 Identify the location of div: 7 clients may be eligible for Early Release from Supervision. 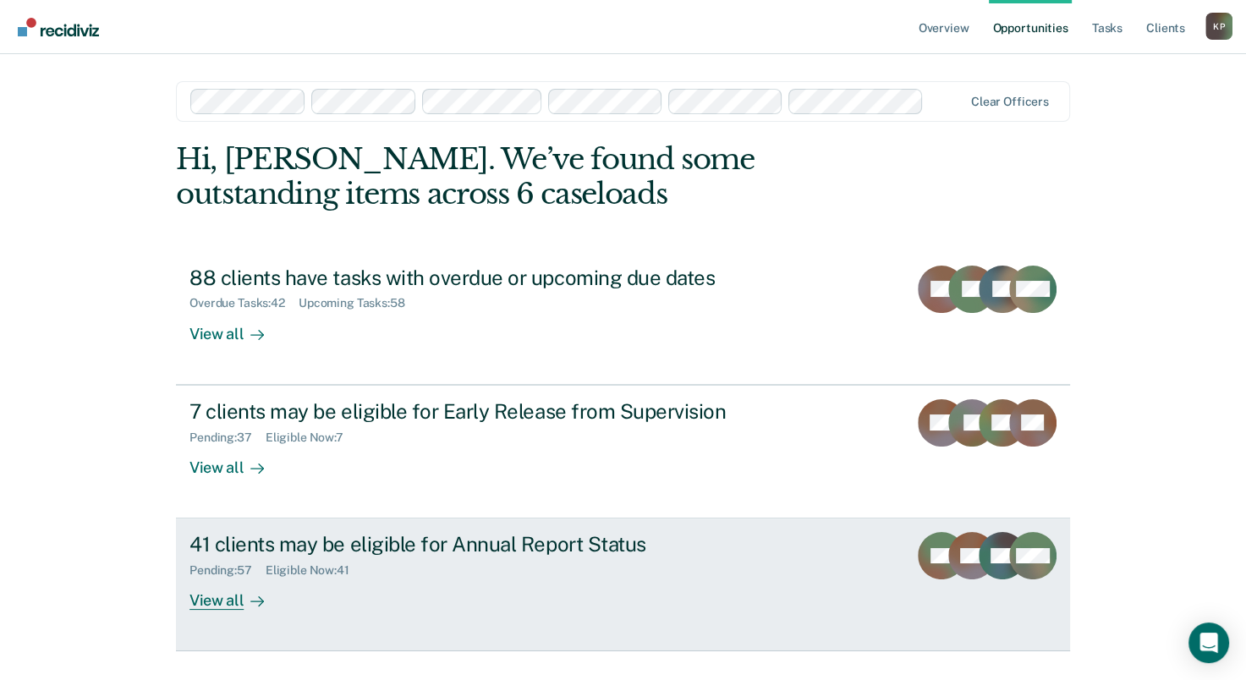
(486, 411).